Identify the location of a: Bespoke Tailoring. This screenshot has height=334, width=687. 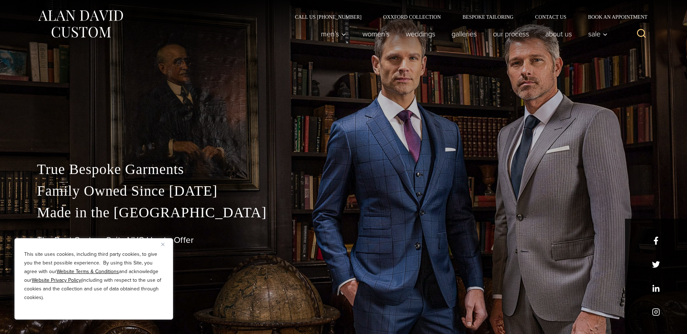
(487, 17).